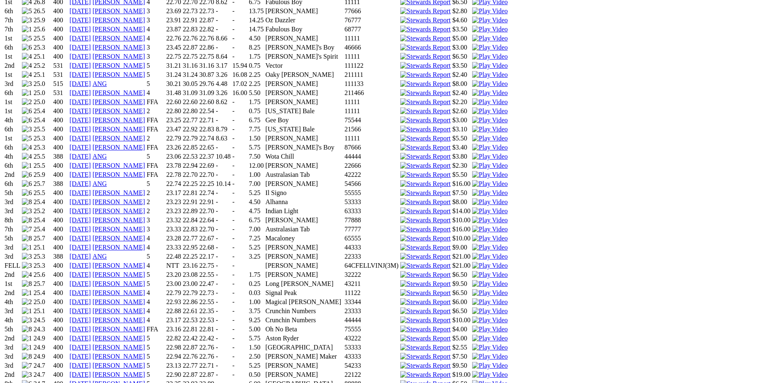 Image resolution: width=772 pixels, height=383 pixels. What do you see at coordinates (27, 284) in the screenshot?
I see `img: 8` at bounding box center [27, 284].